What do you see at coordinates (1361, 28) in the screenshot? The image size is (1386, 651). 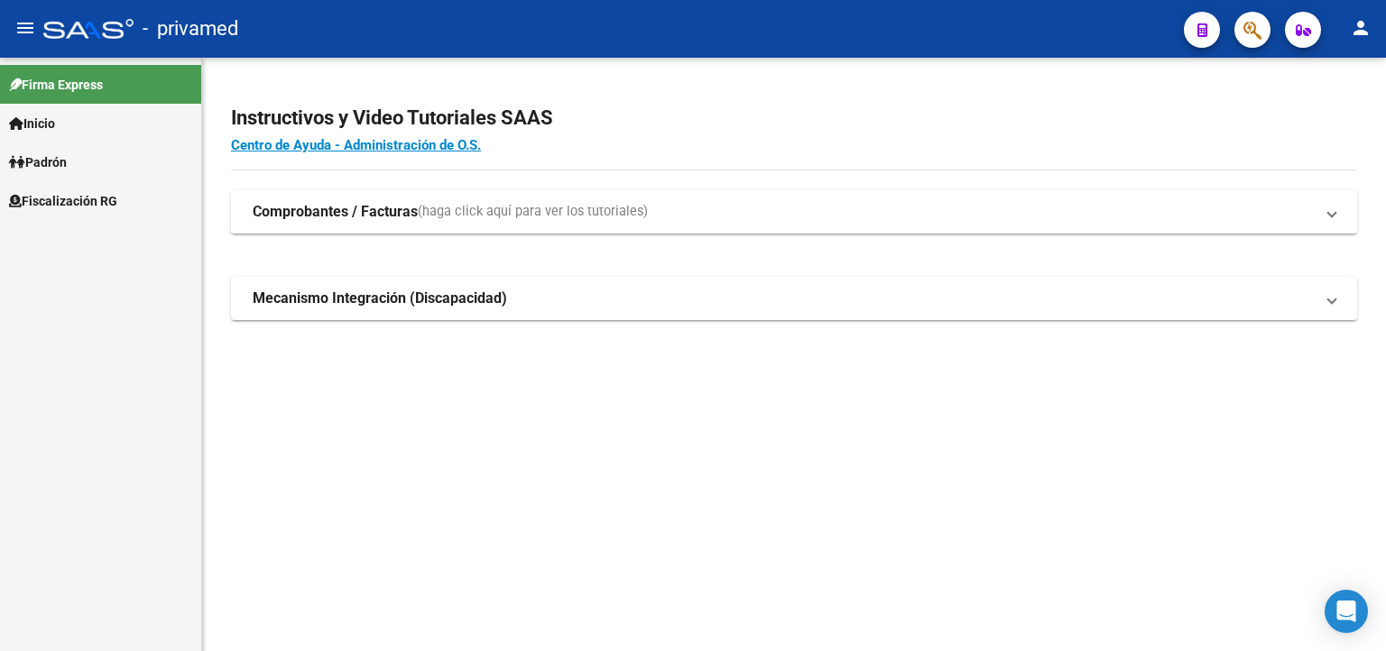 I see `mat-icon: person` at bounding box center [1361, 28].